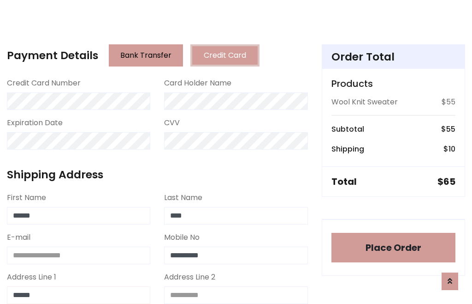 This screenshot has height=304, width=472. I want to click on button: Credit Card, so click(225, 55).